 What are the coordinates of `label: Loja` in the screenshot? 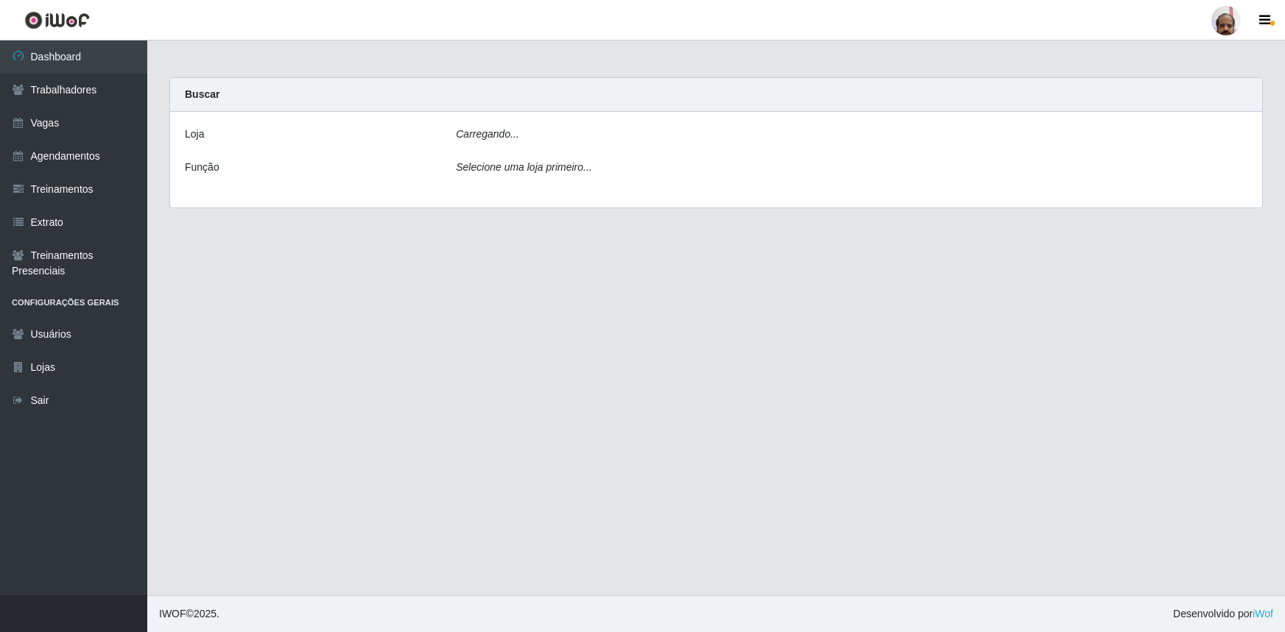 It's located at (194, 134).